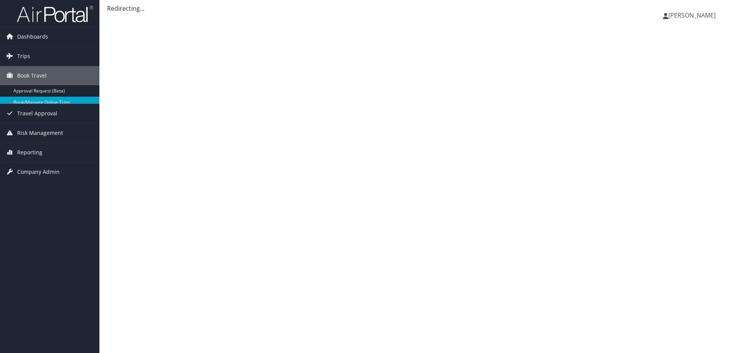 Image resolution: width=731 pixels, height=353 pixels. I want to click on span: Reporting, so click(30, 153).